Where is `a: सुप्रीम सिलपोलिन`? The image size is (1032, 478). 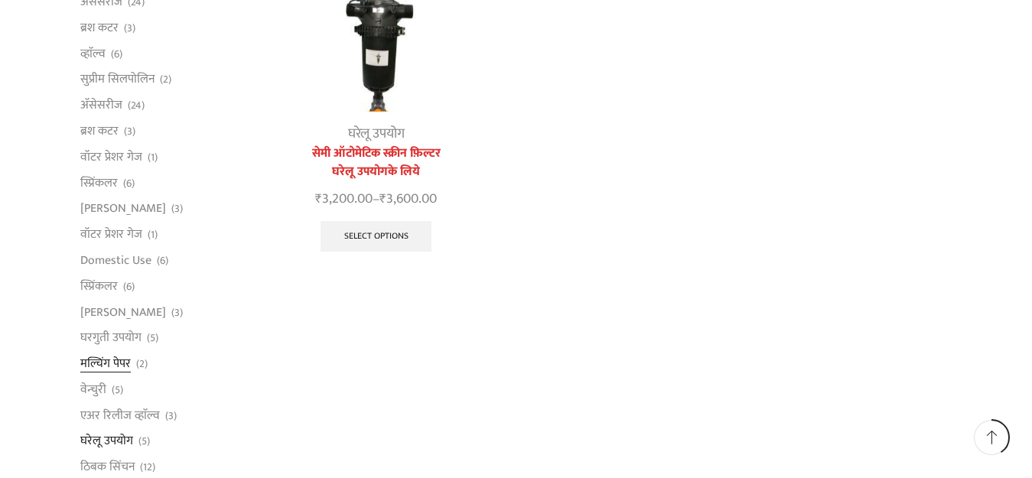
a: सुप्रीम सिलपोलिन is located at coordinates (117, 80).